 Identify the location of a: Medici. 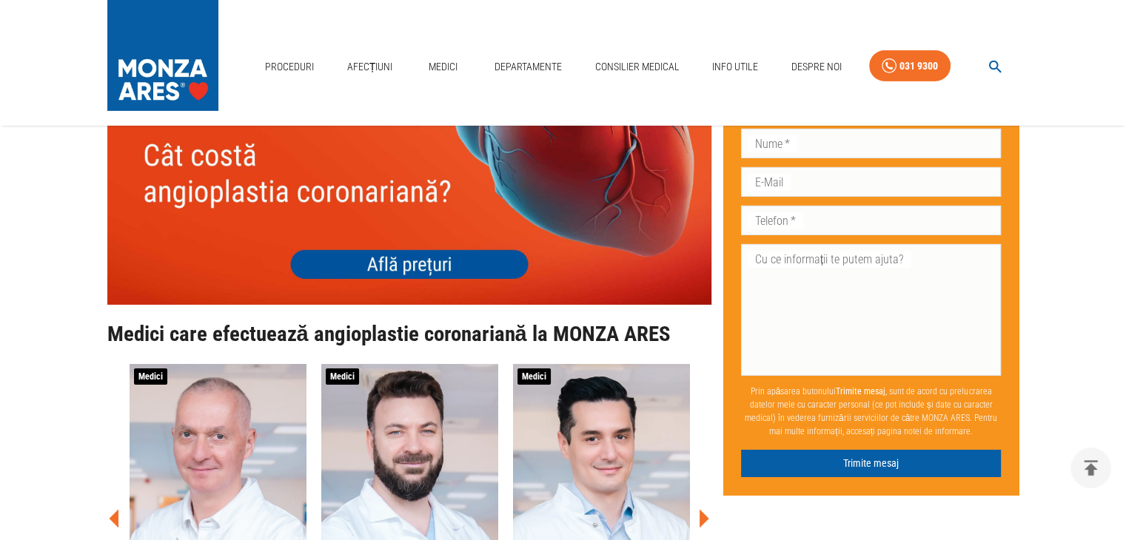
(443, 67).